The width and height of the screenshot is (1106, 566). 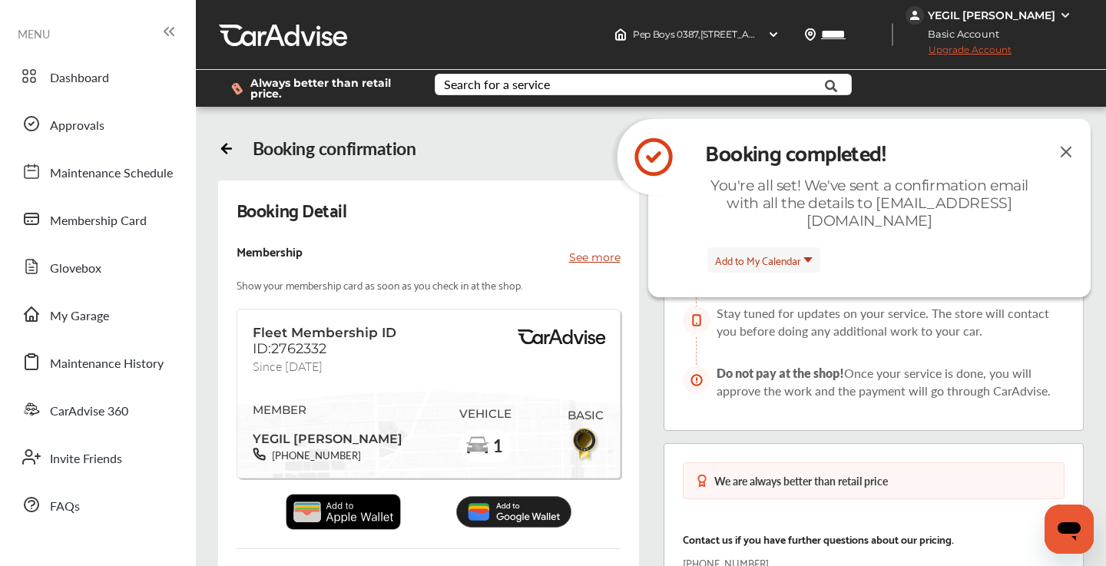 What do you see at coordinates (65, 507) in the screenshot?
I see `span: FAQs` at bounding box center [65, 507].